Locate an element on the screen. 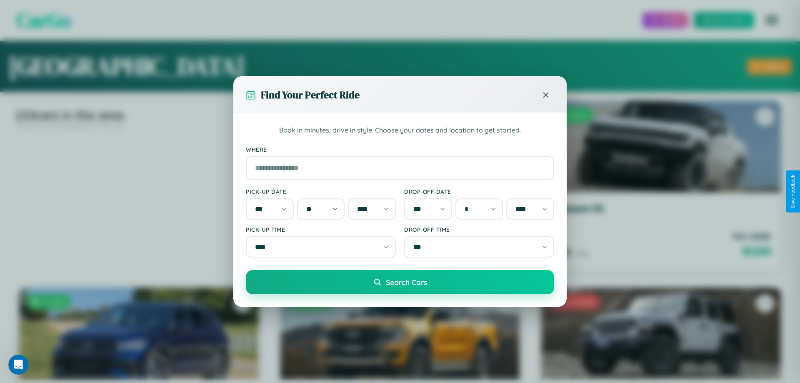 Image resolution: width=800 pixels, height=383 pixels. h3: Find Your Perfect Ride is located at coordinates (310, 95).